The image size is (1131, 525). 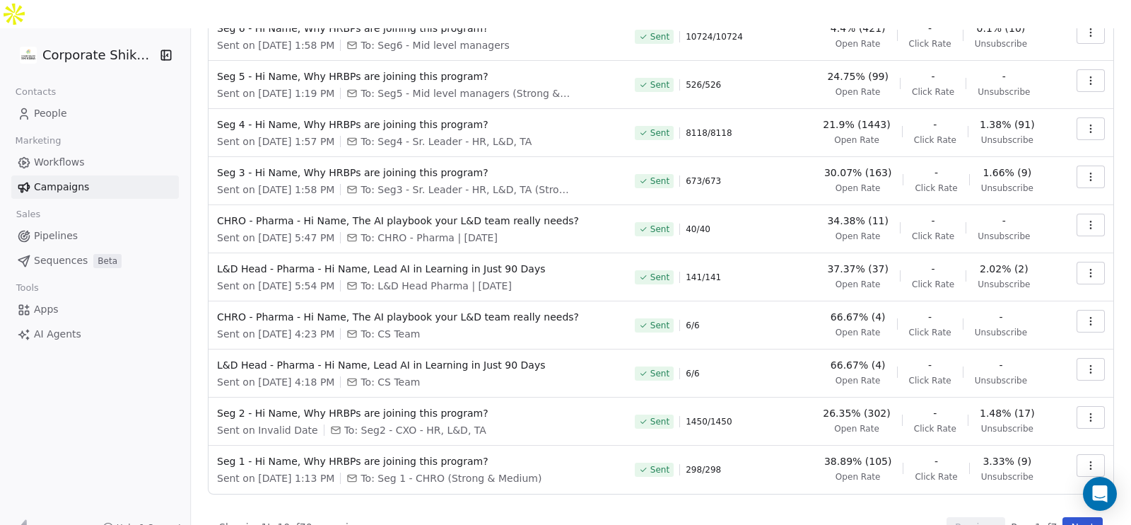 I want to click on span: 673 / 673, so click(x=703, y=181).